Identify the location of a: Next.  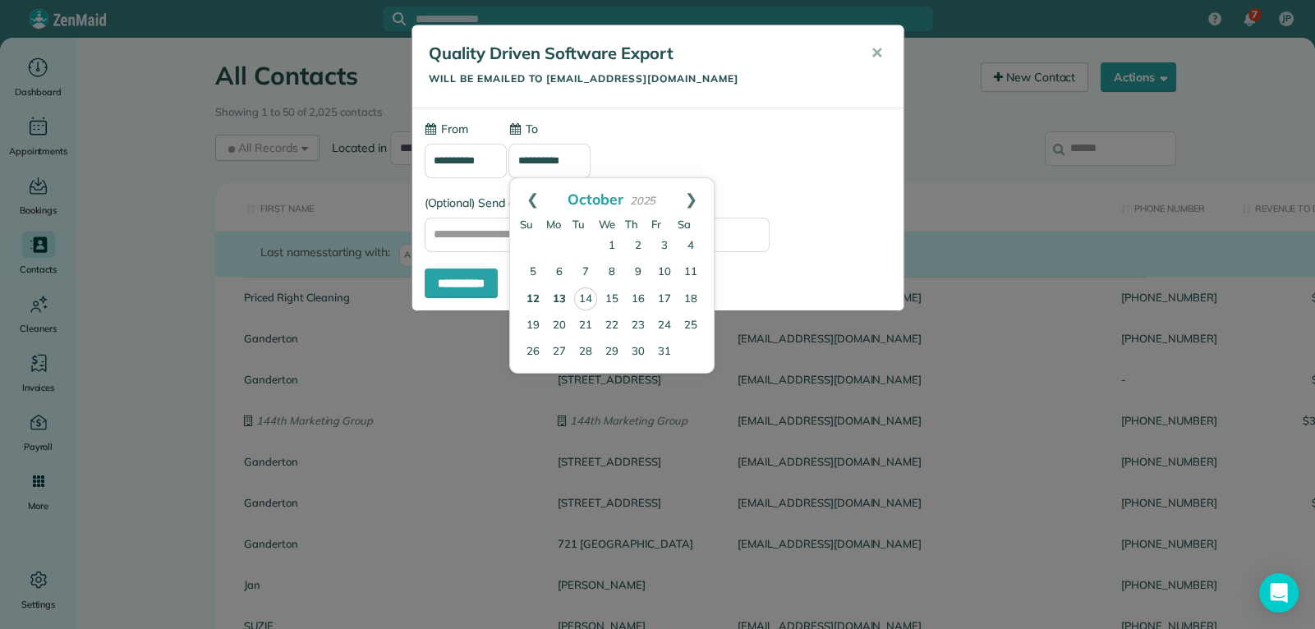
(691, 199).